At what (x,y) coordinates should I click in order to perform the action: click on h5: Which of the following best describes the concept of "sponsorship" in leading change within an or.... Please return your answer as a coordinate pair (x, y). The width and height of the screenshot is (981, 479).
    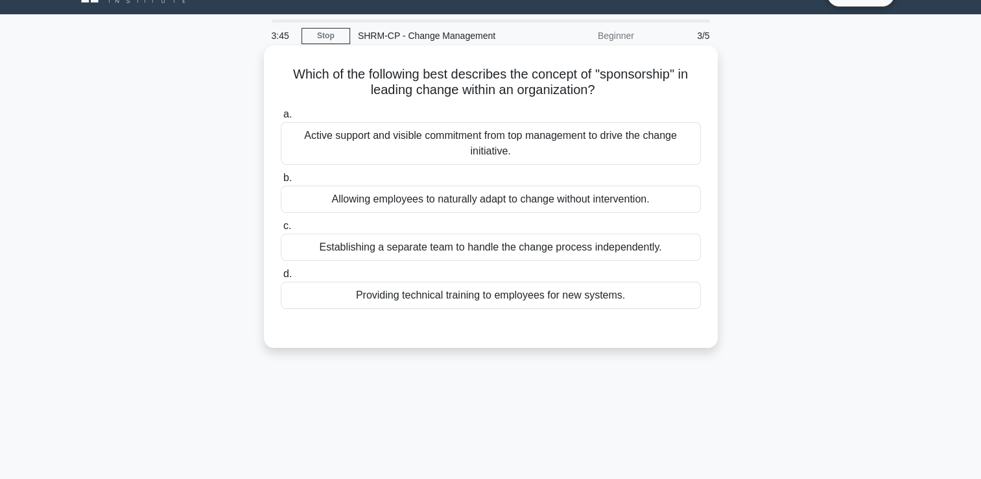
    Looking at the image, I should click on (491, 82).